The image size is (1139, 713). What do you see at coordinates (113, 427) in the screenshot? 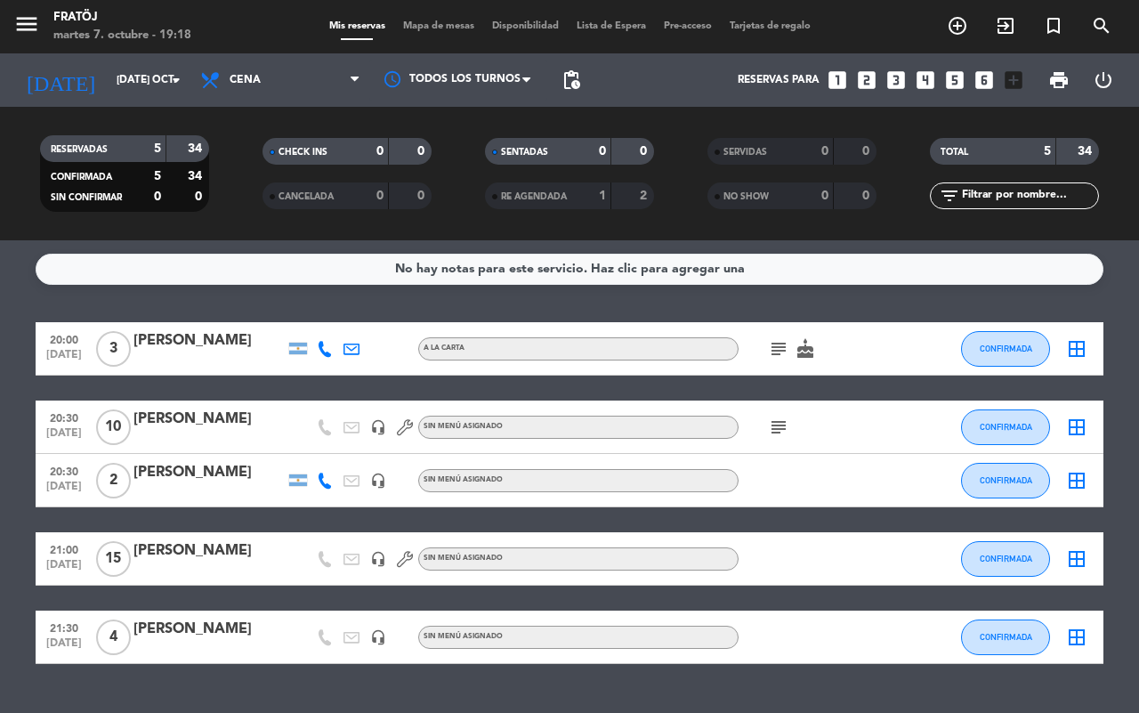
I see `span: 10` at bounding box center [113, 427].